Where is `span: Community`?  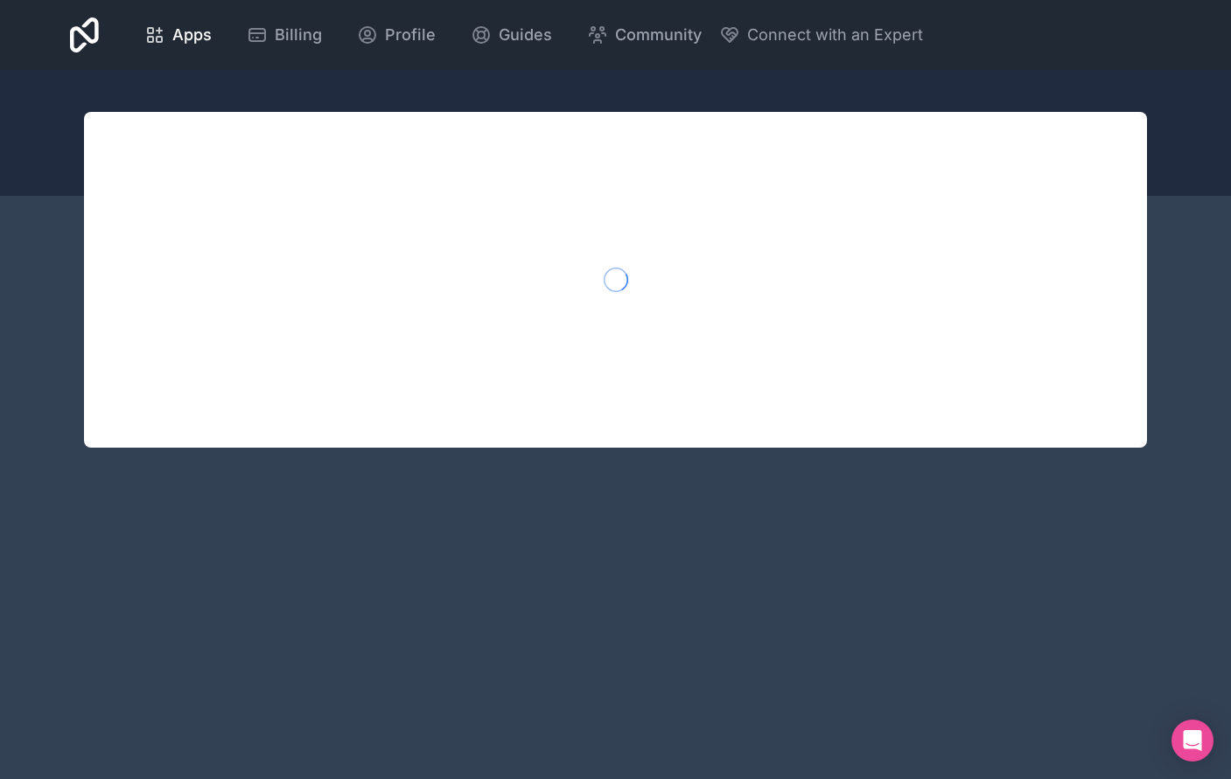
span: Community is located at coordinates (658, 35).